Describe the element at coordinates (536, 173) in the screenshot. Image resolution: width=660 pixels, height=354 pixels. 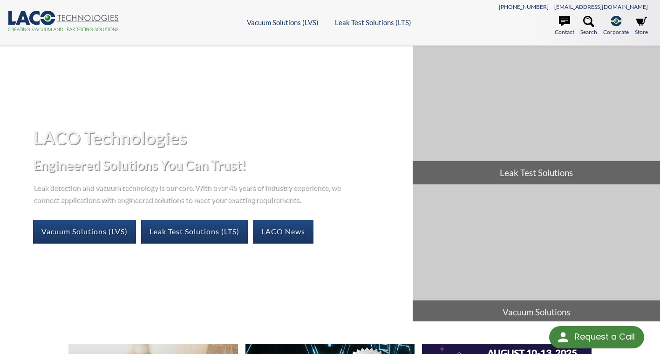
I see `span: Leak Test Solutions` at that location.